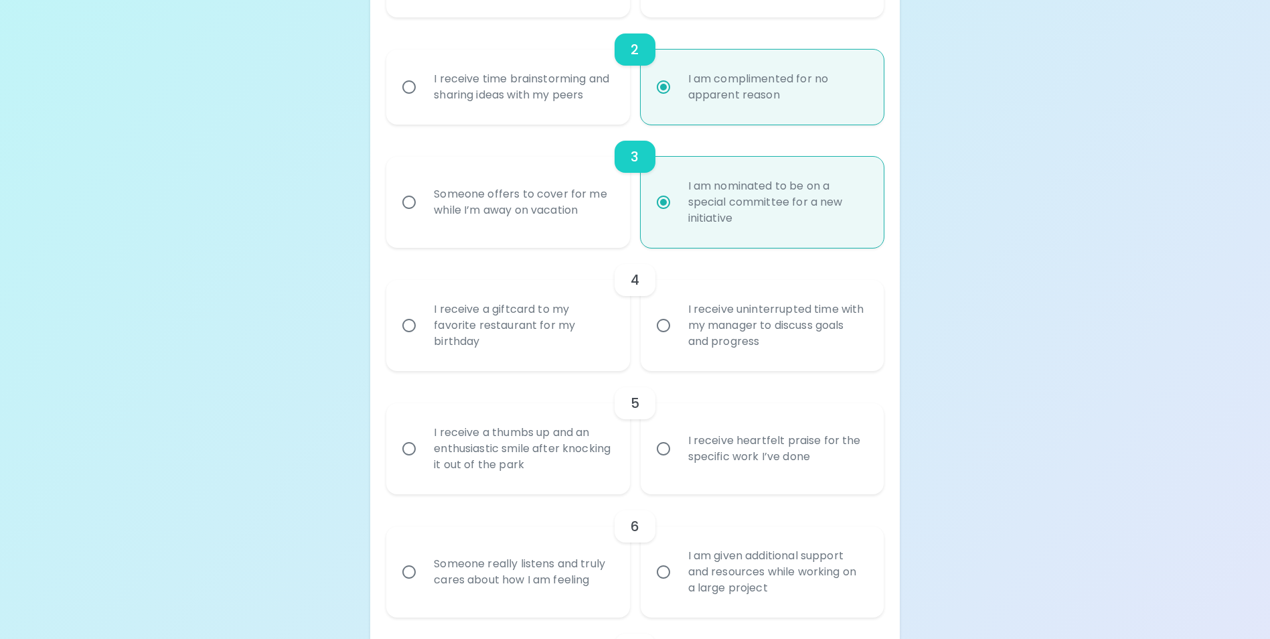 The image size is (1270, 639). Describe the element at coordinates (777, 449) in the screenshot. I see `div: I receive heartfelt praise for the specific work I’ve done` at that location.